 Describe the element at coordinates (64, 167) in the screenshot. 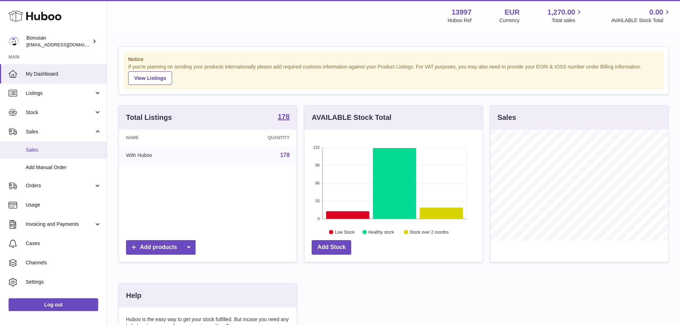

I see `span: Add Manual Order` at that location.